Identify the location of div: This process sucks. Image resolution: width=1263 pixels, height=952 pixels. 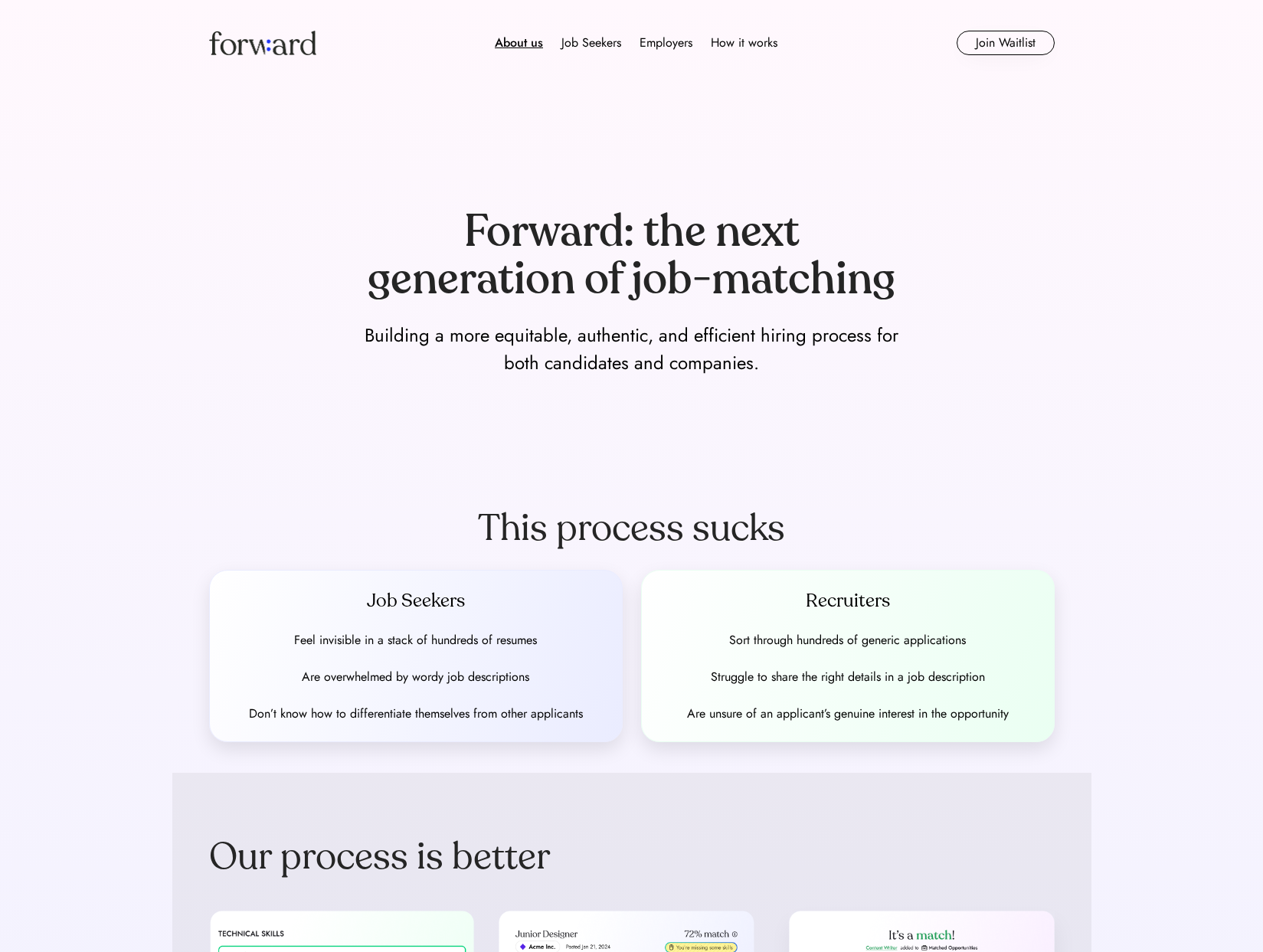
(631, 529).